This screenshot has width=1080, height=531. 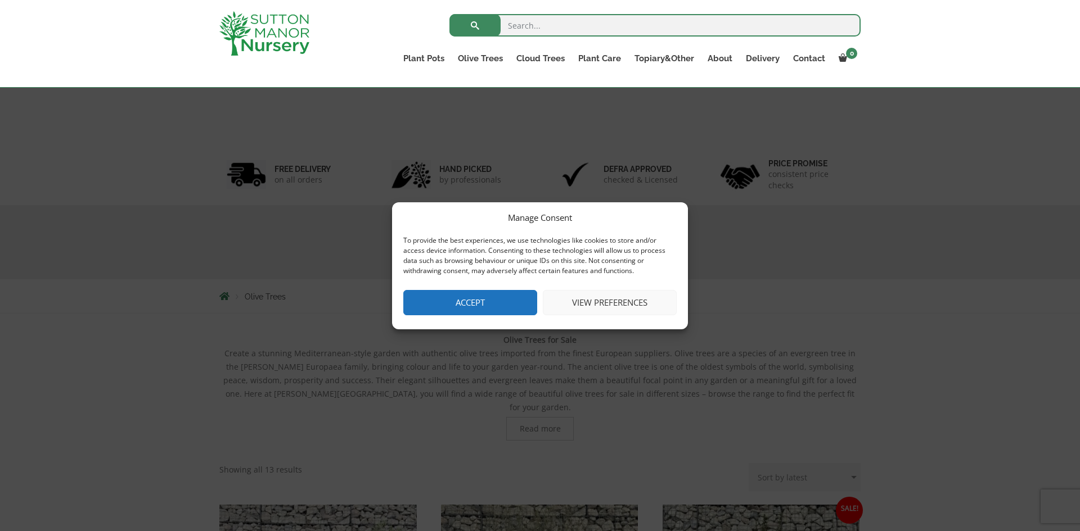 What do you see at coordinates (264, 33) in the screenshot?
I see `img: logo` at bounding box center [264, 33].